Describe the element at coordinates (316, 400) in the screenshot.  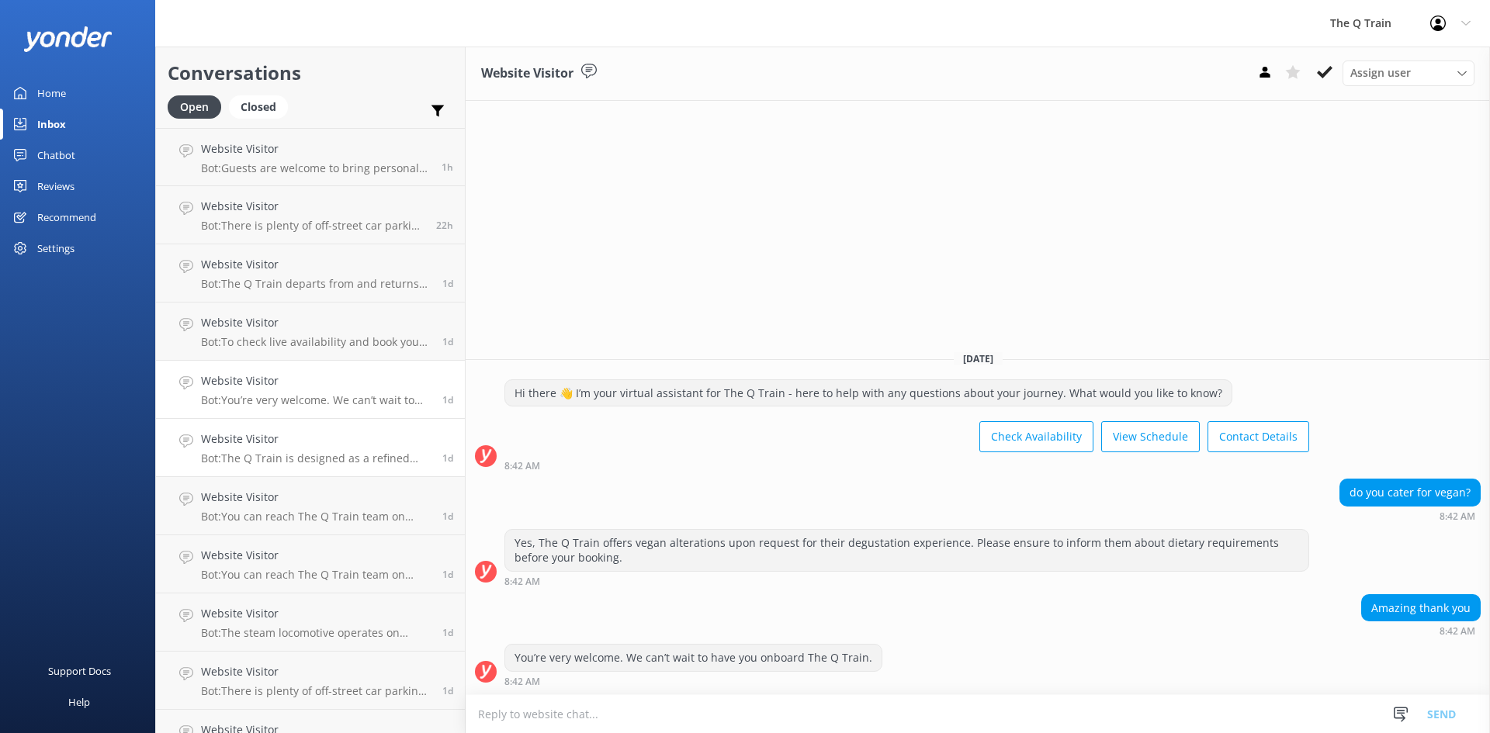
I see `p: Bot: You’re very welcome. We can’t wait to have you onboard The Q Train.` at that location.